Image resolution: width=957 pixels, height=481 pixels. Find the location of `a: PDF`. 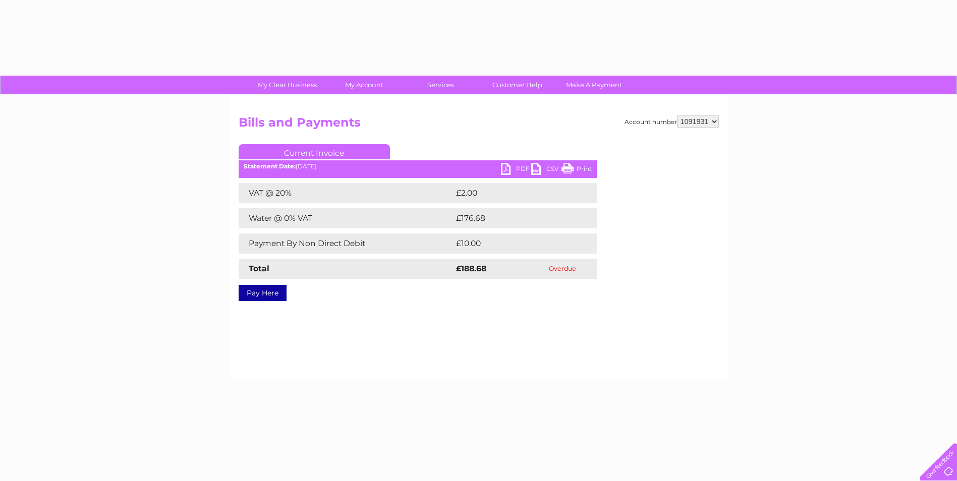

a: PDF is located at coordinates (516, 170).